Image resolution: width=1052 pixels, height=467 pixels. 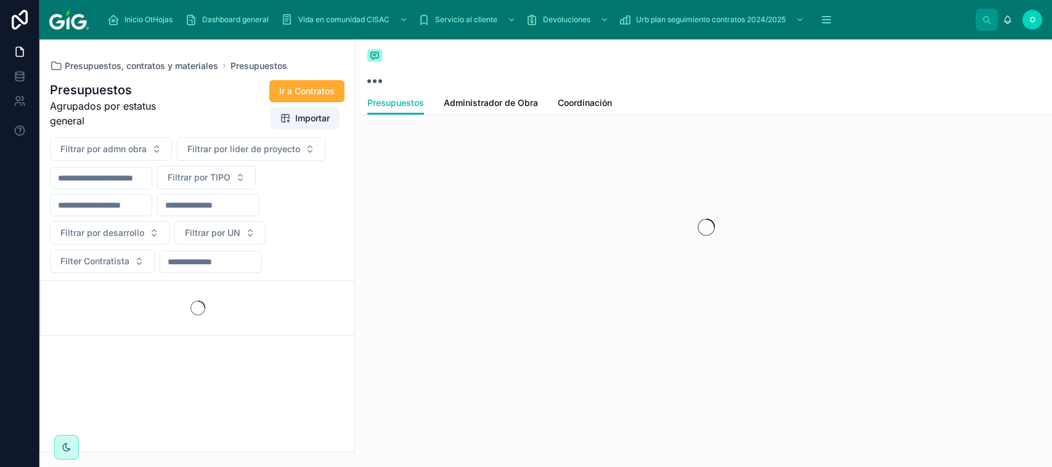 What do you see at coordinates (566, 20) in the screenshot?
I see `span: Devoluciones` at bounding box center [566, 20].